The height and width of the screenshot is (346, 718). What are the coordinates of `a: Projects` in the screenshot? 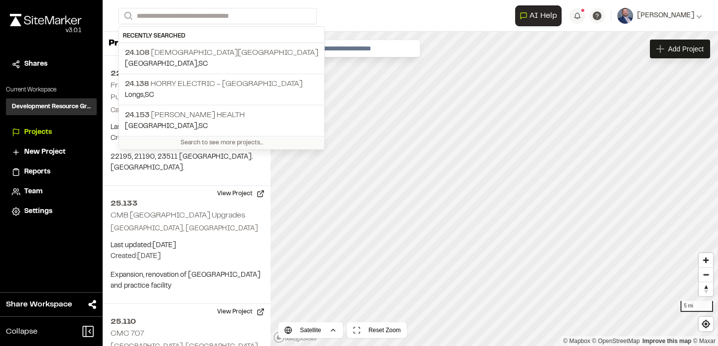 It's located at (51, 132).